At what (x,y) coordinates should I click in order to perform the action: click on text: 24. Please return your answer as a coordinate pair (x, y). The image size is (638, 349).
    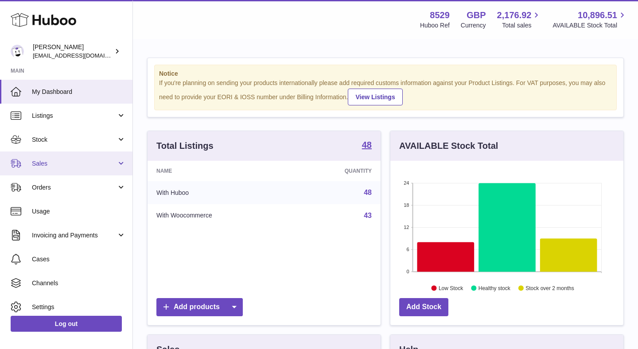
    Looking at the image, I should click on (406, 183).